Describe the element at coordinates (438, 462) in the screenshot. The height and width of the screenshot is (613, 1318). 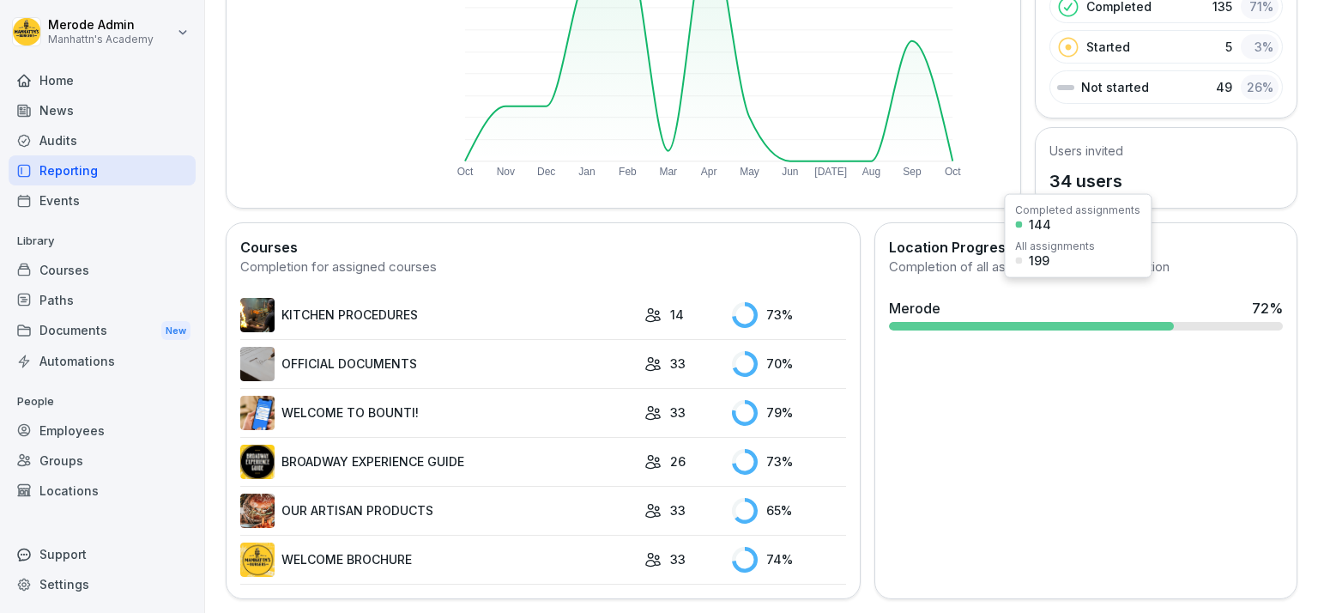
I see `a: BROADWAY EXPERIENCE GUIDE` at that location.